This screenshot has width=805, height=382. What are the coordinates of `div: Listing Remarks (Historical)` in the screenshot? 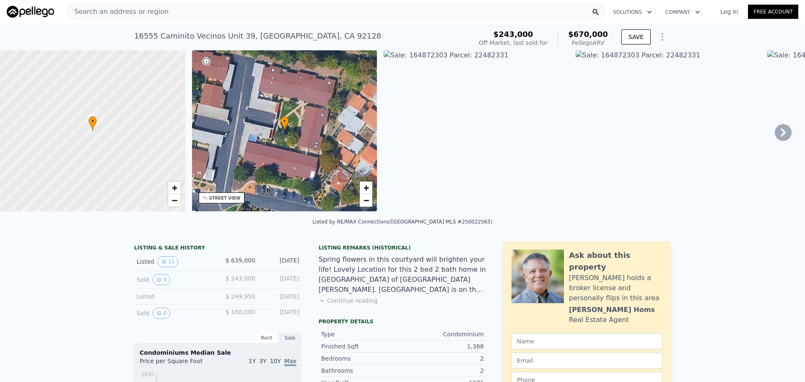 It's located at (403, 248).